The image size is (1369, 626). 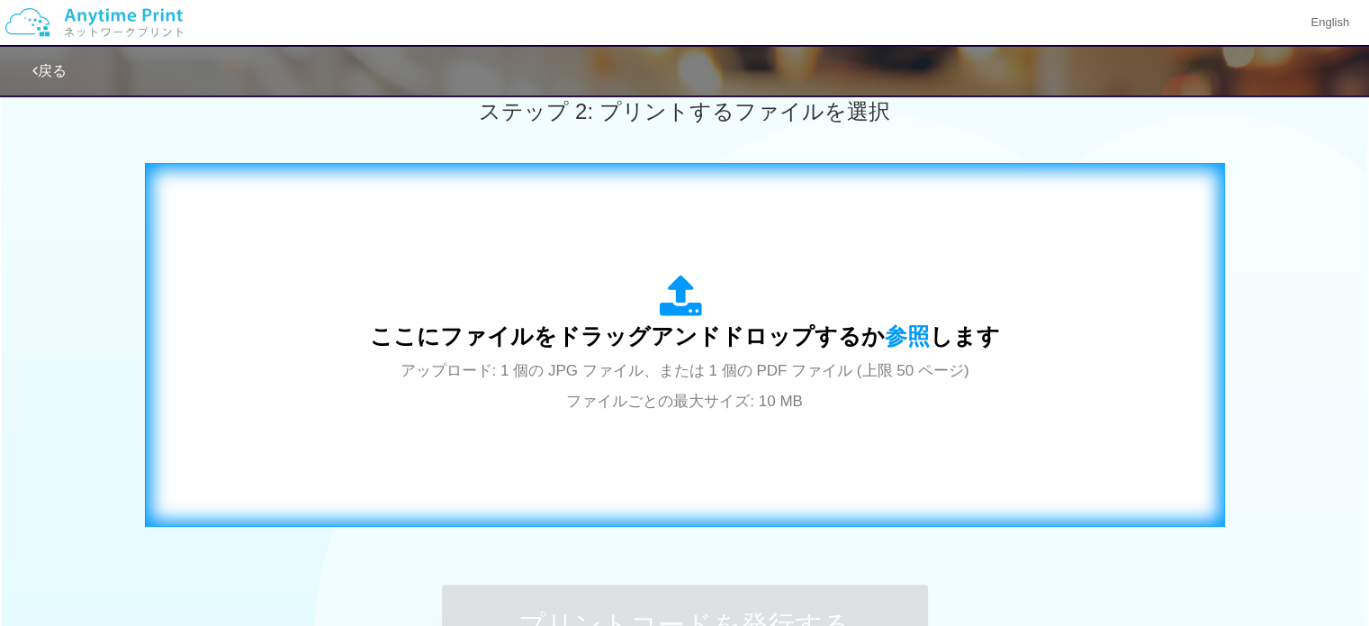 What do you see at coordinates (685, 336) in the screenshot?
I see `span: ここにファイルをドラッグアンドドロップするか します` at bounding box center [685, 336].